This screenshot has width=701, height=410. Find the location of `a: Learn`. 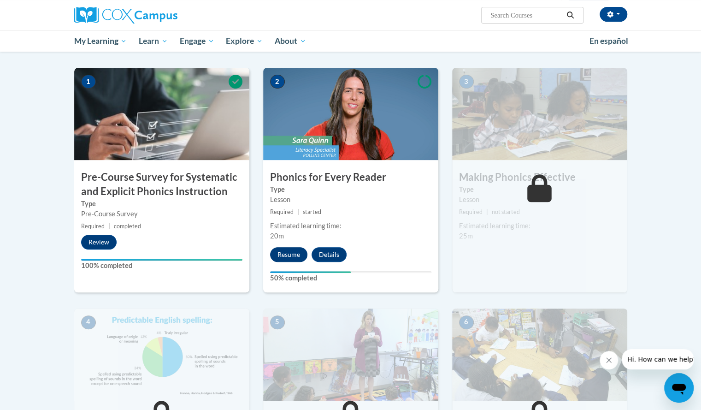

a: Learn is located at coordinates (153, 41).